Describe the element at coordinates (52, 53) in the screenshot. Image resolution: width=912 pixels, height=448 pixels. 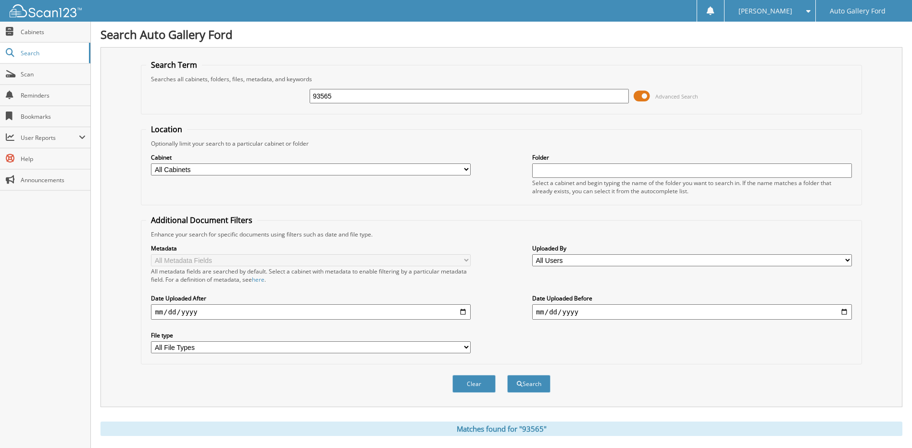
I see `span: Search` at that location.